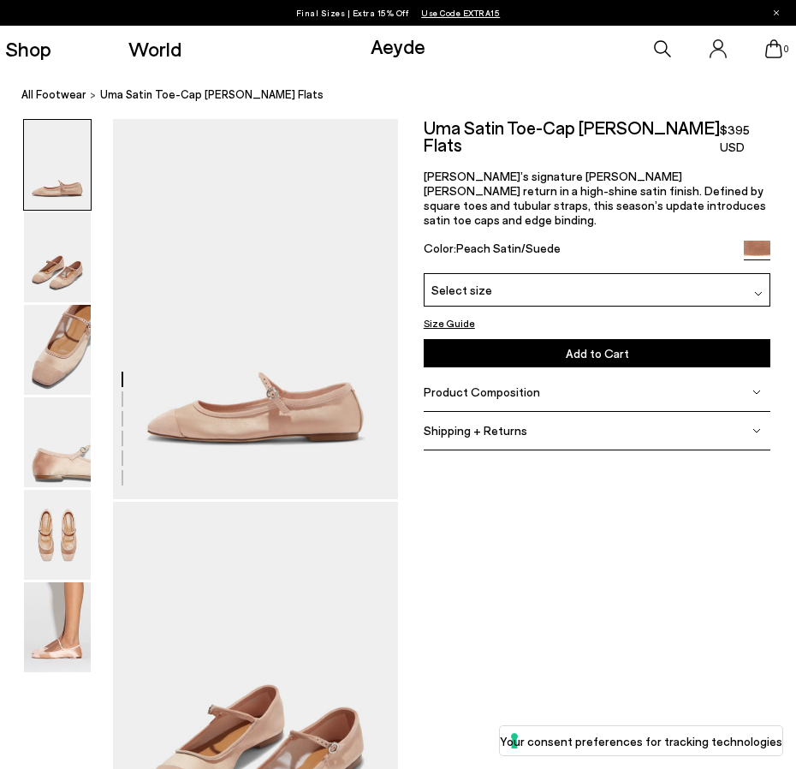 This screenshot has height=769, width=796. Describe the element at coordinates (57, 349) in the screenshot. I see `img: Uma Satin Toe-Cap Mary-Jane Flats - Image 3` at that location.